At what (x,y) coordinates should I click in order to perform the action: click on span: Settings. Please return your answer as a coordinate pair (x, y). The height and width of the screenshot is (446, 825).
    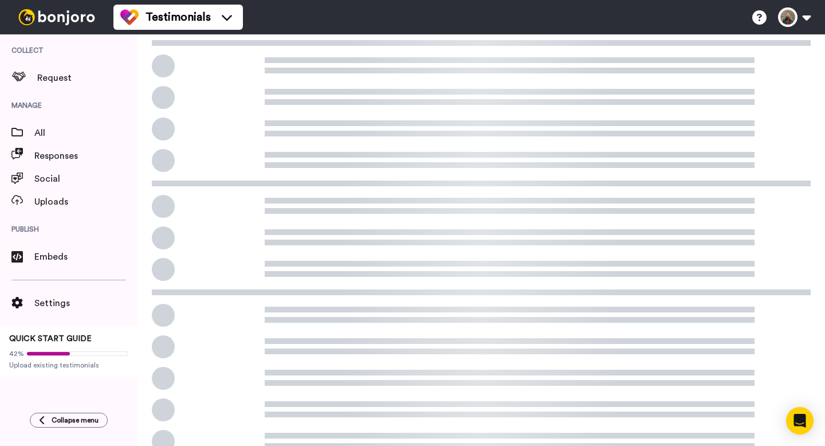
    Looking at the image, I should click on (86, 303).